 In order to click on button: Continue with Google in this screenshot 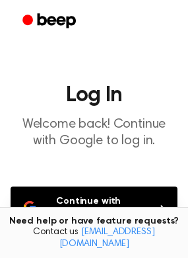, I will do `click(94, 208)`.